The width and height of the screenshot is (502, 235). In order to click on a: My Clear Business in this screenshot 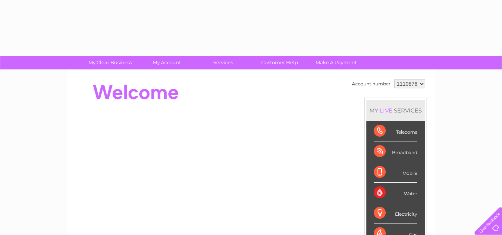, I will do `click(110, 62)`.